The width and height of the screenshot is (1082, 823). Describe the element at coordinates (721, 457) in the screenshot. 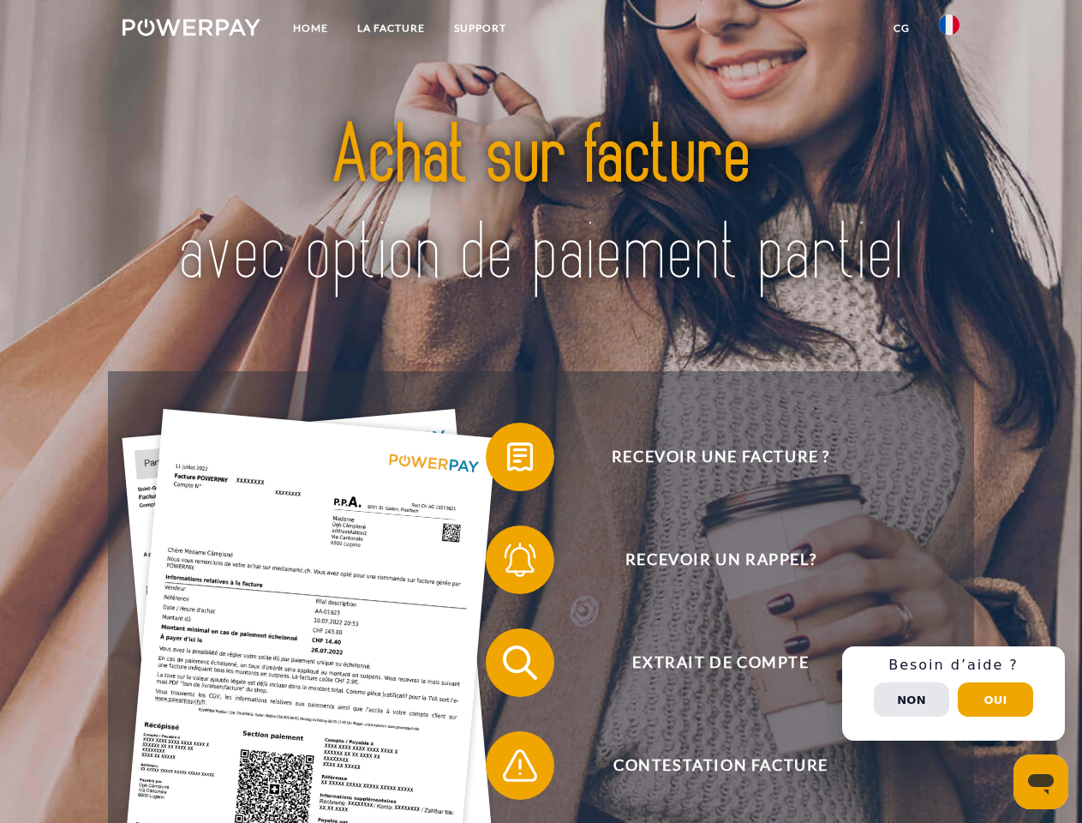

I see `span: Recevoir une facture ?` at that location.